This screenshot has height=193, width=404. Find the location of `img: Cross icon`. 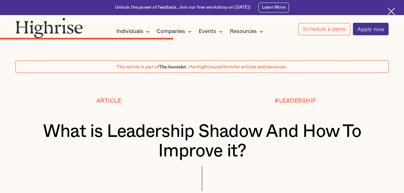

img: Cross icon is located at coordinates (391, 11).